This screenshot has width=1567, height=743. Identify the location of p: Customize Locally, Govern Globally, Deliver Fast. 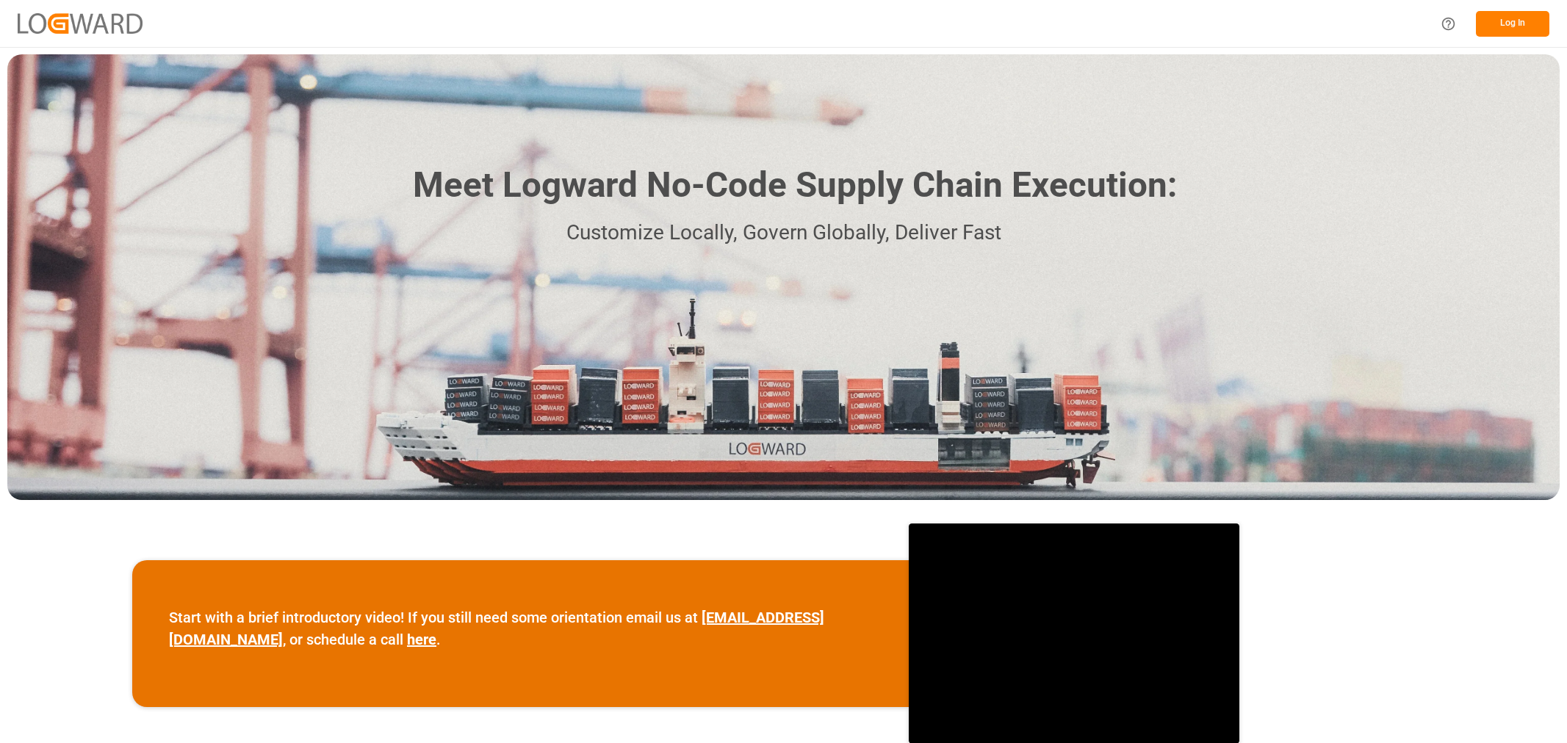
(784, 233).